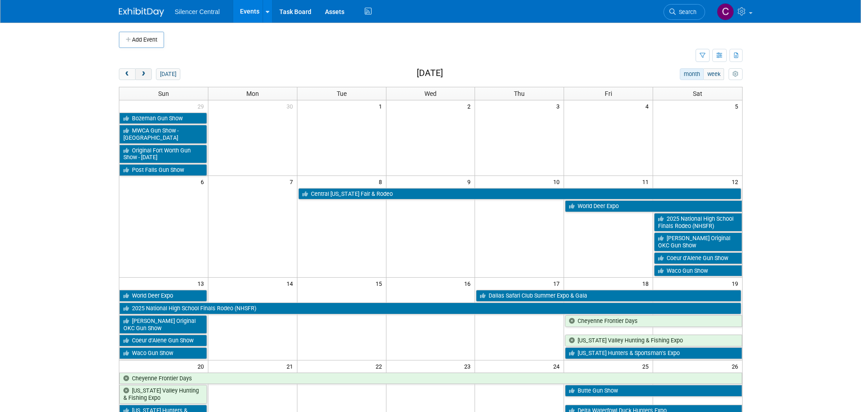 This screenshot has height=412, width=861. Describe the element at coordinates (202, 366) in the screenshot. I see `span: 20` at that location.